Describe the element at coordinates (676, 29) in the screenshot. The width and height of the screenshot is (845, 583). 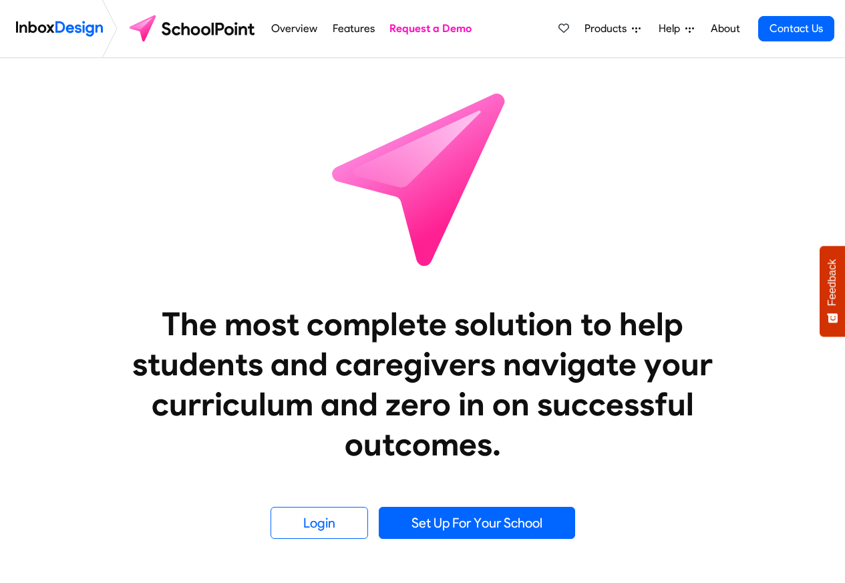
I see `a: Help` at that location.